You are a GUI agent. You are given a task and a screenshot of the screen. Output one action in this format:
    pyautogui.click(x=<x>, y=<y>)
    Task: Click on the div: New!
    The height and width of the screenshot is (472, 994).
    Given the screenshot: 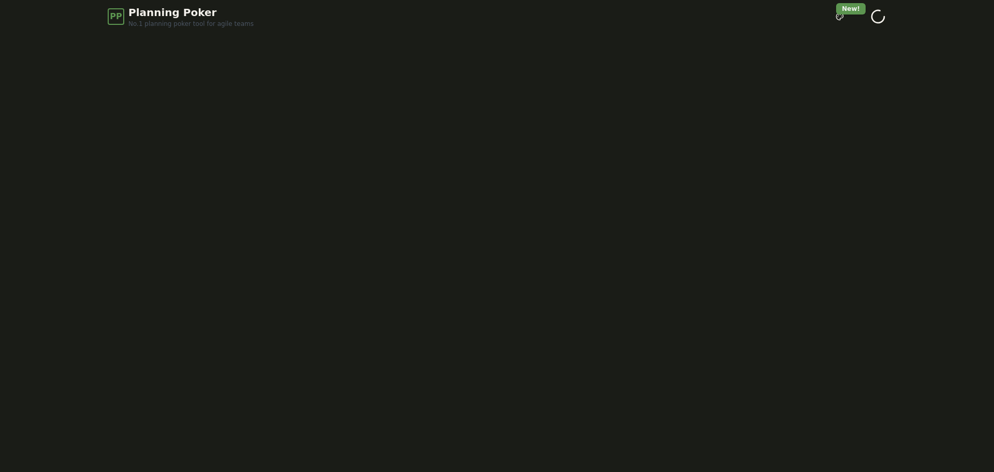 What is the action you would take?
    pyautogui.click(x=851, y=9)
    